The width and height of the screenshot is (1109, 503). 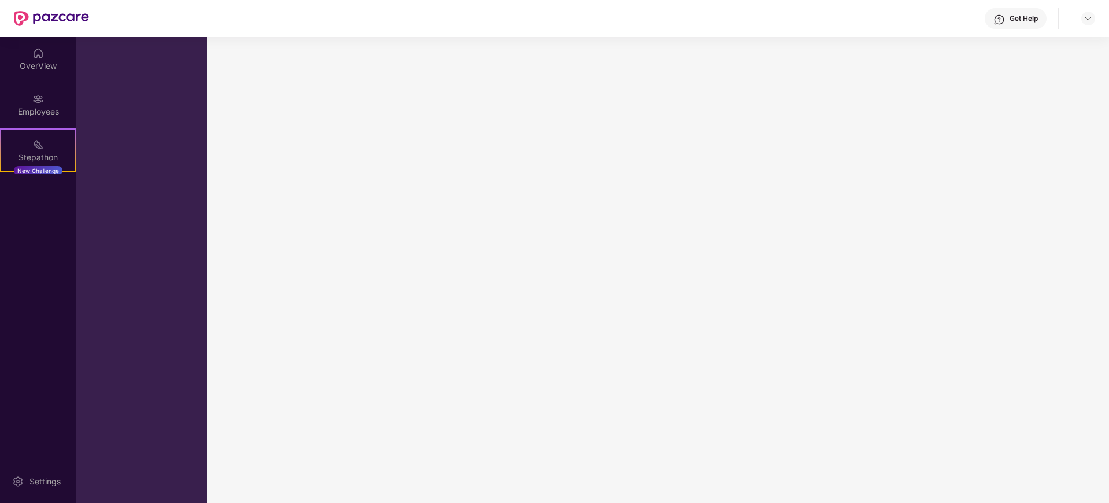 What do you see at coordinates (38, 53) in the screenshot?
I see `img: svg+xml;base64,PHN2ZyBpZD0iSG9tZSIgeG1sbnM9Imh0dHA6Ly93d3cudzMub3JnLzIwMDAvc3ZnIiB3aWR0aD0iMjAiIG...` at bounding box center [38, 53].